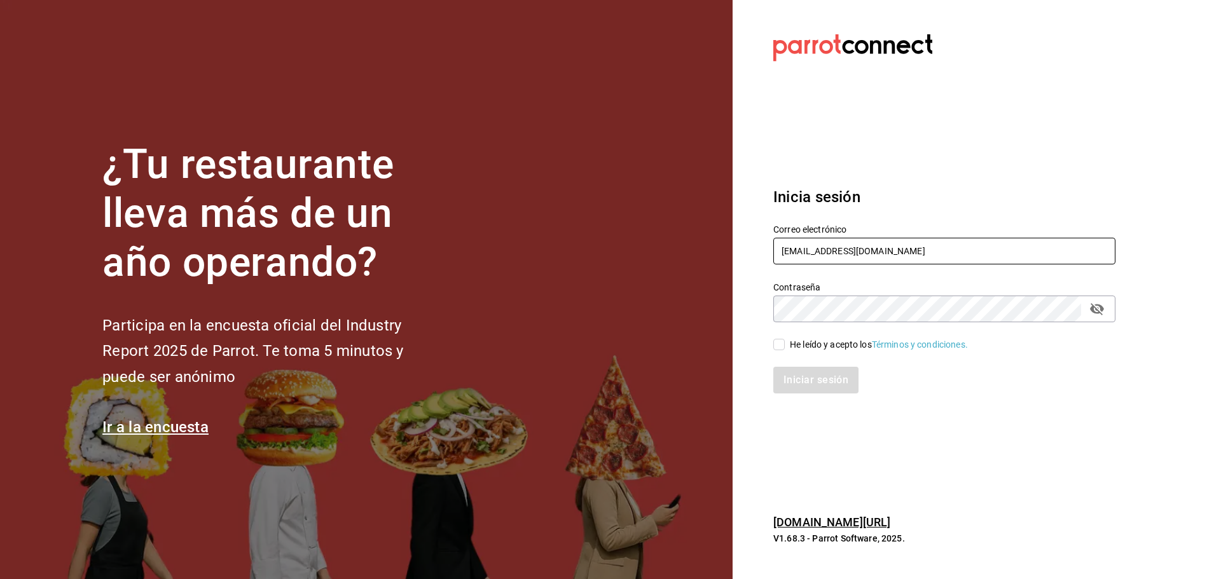 Image resolution: width=1221 pixels, height=579 pixels. What do you see at coordinates (155, 427) in the screenshot?
I see `a: Ir a la encuesta` at bounding box center [155, 427].